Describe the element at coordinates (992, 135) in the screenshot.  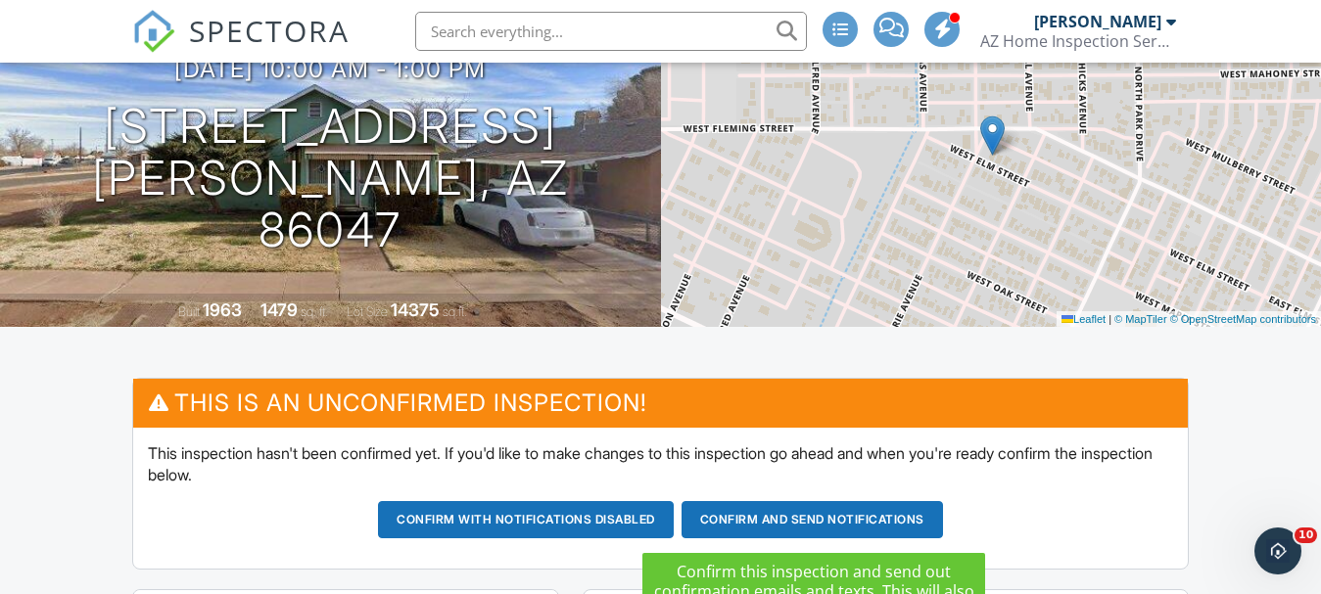
I see `img: Marker` at that location.